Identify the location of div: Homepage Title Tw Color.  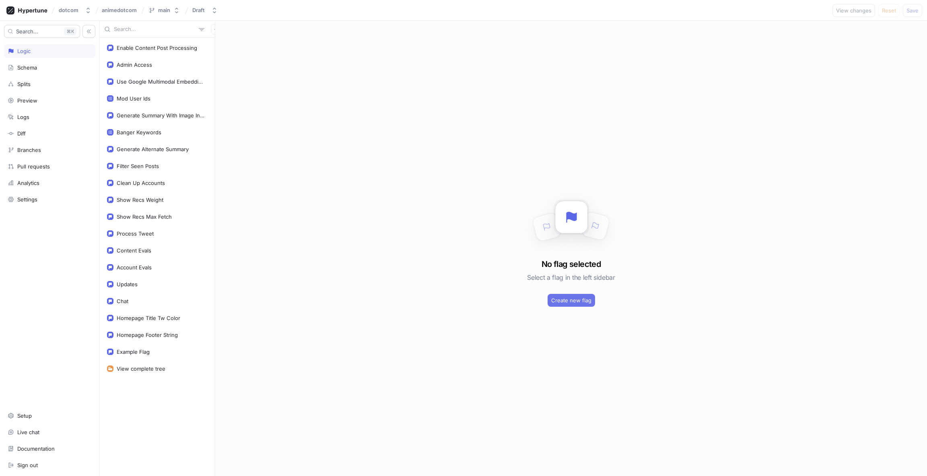
(148, 318).